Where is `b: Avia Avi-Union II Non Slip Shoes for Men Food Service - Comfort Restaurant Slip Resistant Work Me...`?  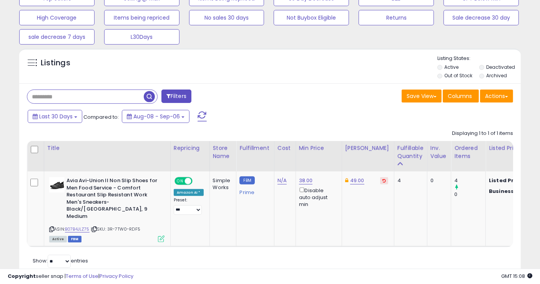 b: Avia Avi-Union II Non Slip Shoes for Men Food Service - Comfort Restaurant Slip Resistant Work Me... is located at coordinates (113, 199).